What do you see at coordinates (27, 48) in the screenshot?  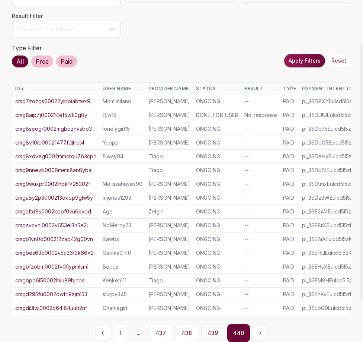 I see `label: Type Filter` at bounding box center [27, 48].